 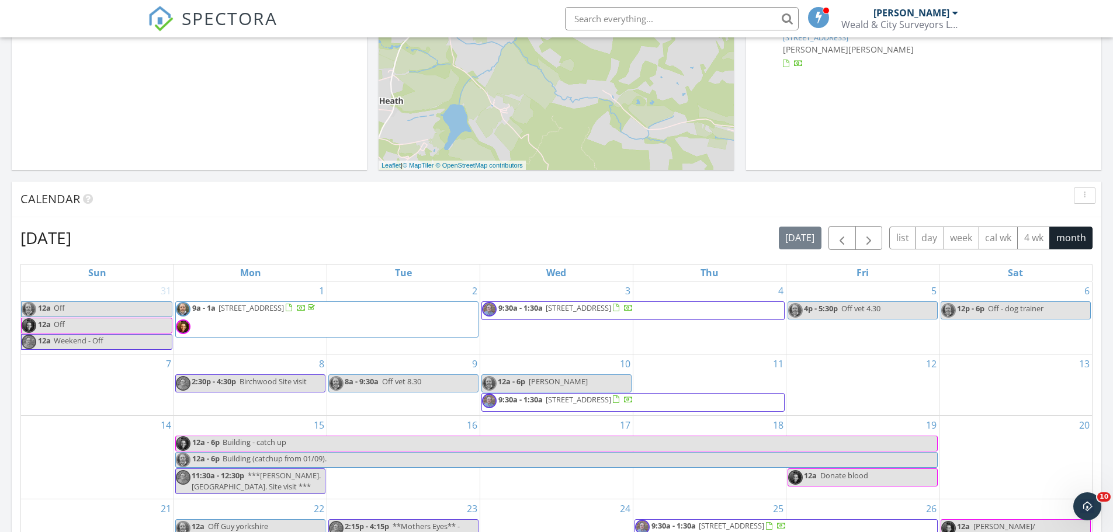 I want to click on a: © OpenStreetMap contributors, so click(x=479, y=165).